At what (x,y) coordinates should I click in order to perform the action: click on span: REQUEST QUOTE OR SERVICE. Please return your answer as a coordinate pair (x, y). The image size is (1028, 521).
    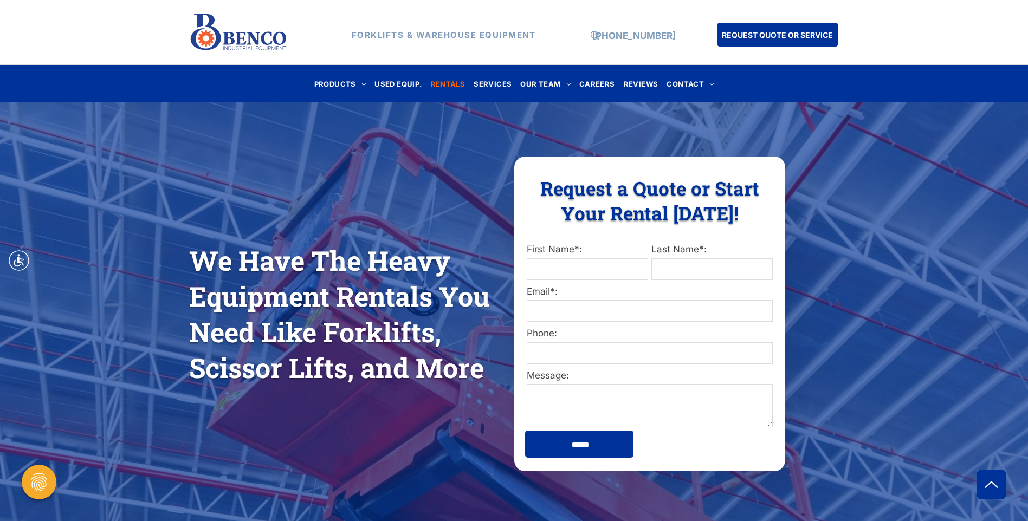
    Looking at the image, I should click on (777, 35).